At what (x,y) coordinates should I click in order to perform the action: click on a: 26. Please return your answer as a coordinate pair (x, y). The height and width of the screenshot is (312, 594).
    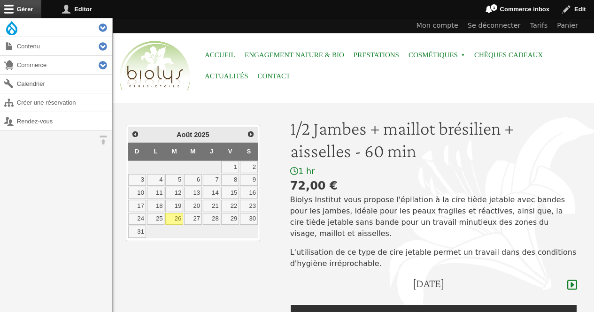
    Looking at the image, I should click on (174, 219).